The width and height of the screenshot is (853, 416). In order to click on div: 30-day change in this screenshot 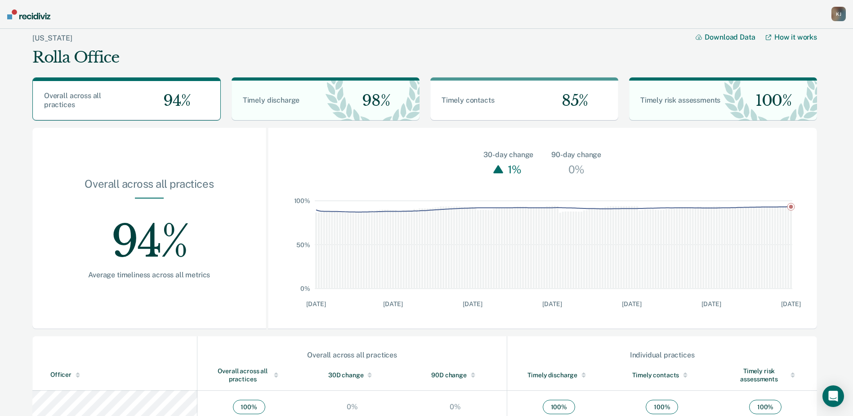, I will do `click(508, 155)`.